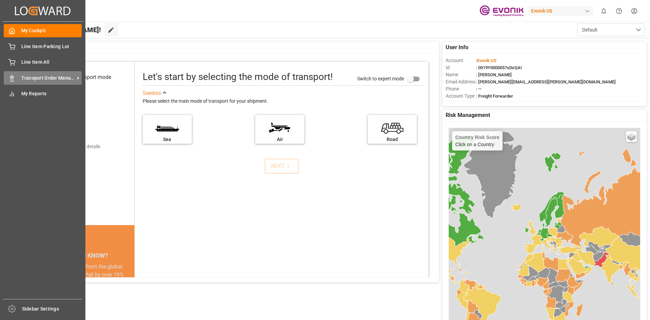 Image resolution: width=650 pixels, height=320 pixels. What do you see at coordinates (282, 166) in the screenshot?
I see `button: NEXT` at bounding box center [282, 166].